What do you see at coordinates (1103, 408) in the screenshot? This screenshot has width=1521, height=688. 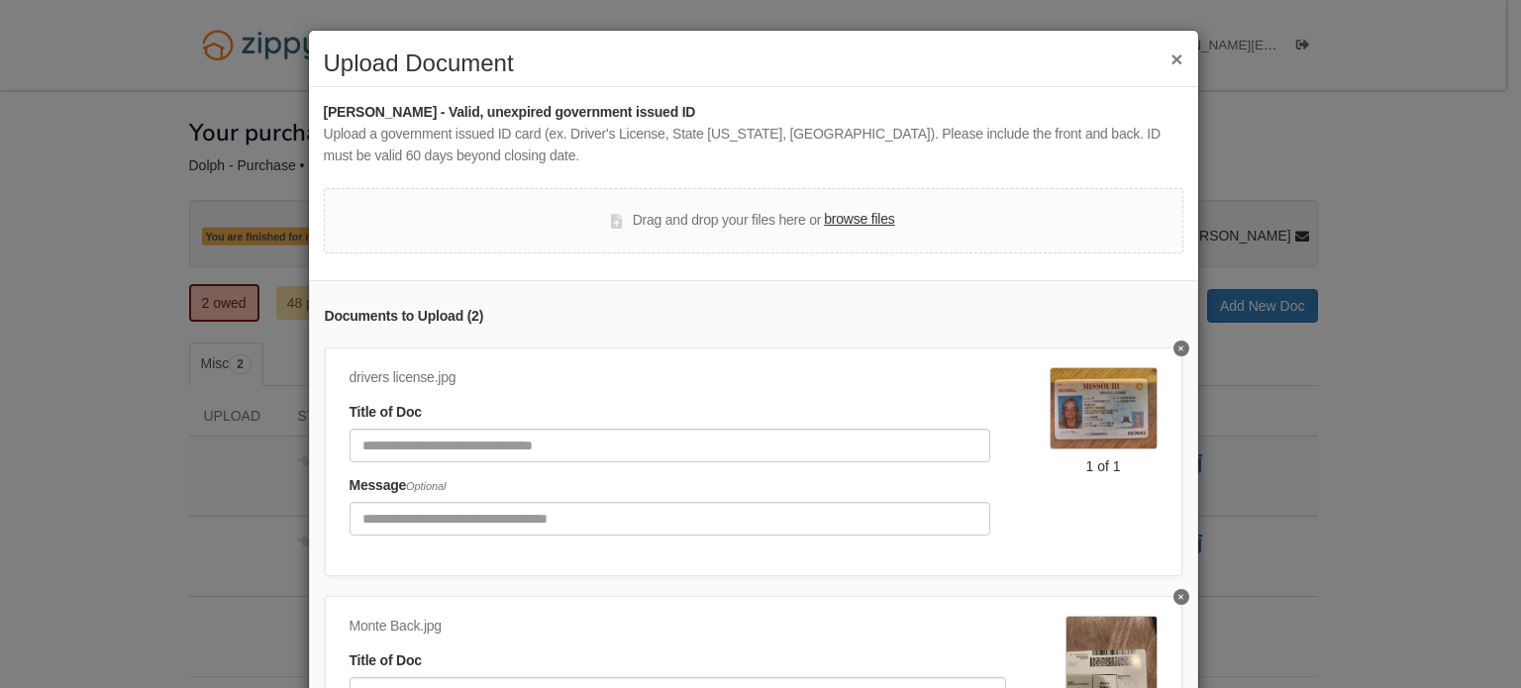 I see `img: drivers license.jpg` at bounding box center [1103, 408].